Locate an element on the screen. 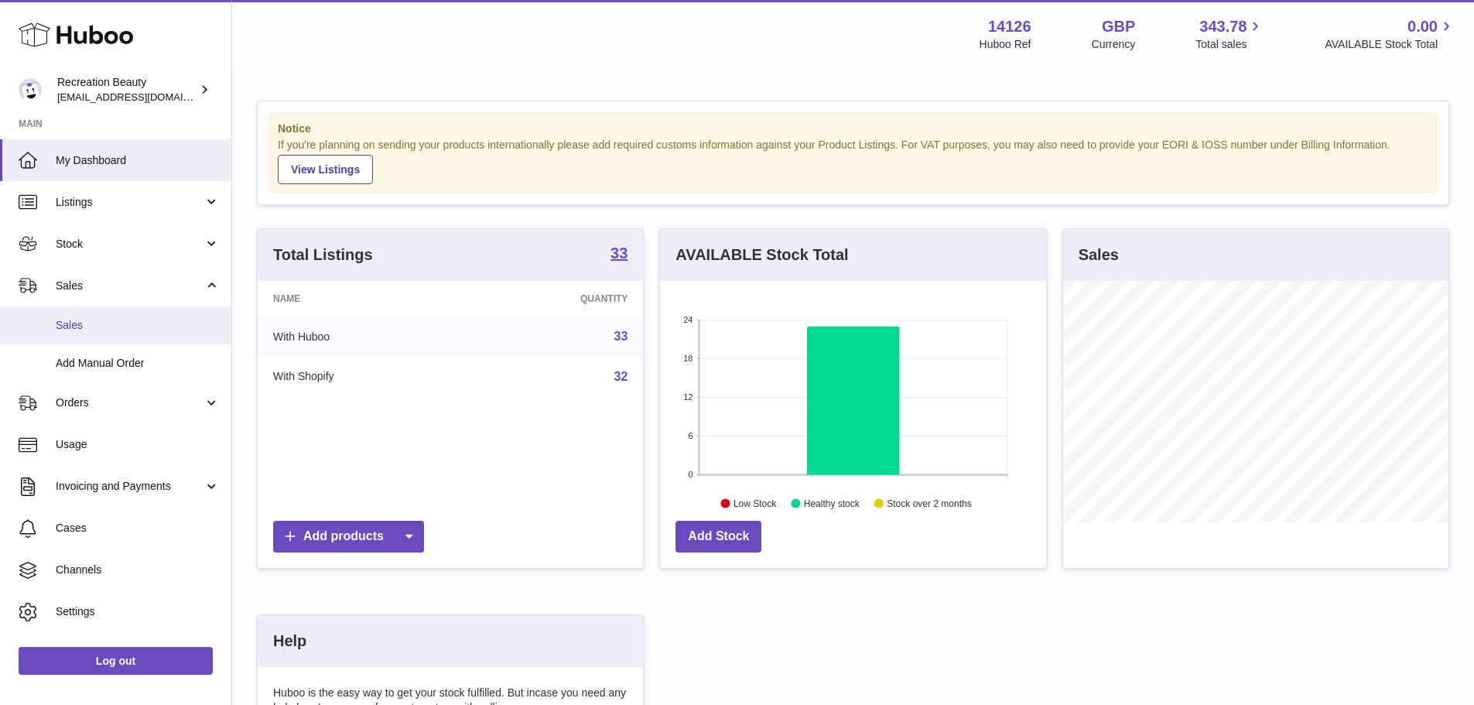 This screenshot has height=705, width=1474. text: Low Stock is located at coordinates (755, 503).